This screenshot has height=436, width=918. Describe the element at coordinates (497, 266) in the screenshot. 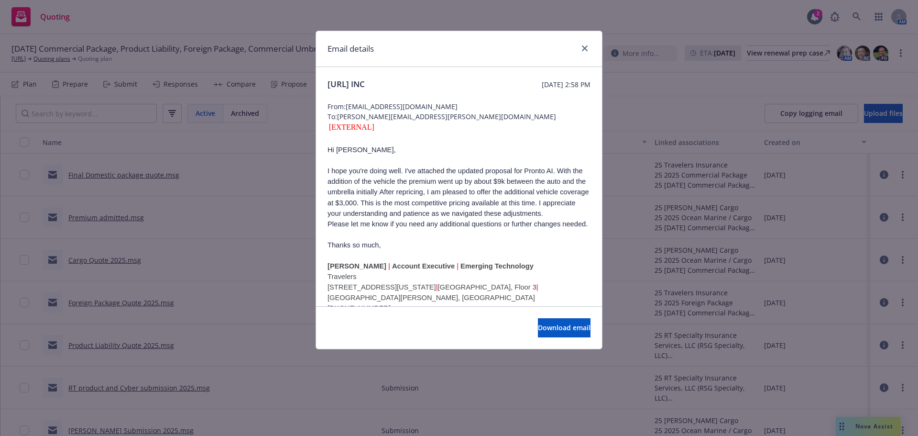

I see `b: Emerging Technology` at that location.